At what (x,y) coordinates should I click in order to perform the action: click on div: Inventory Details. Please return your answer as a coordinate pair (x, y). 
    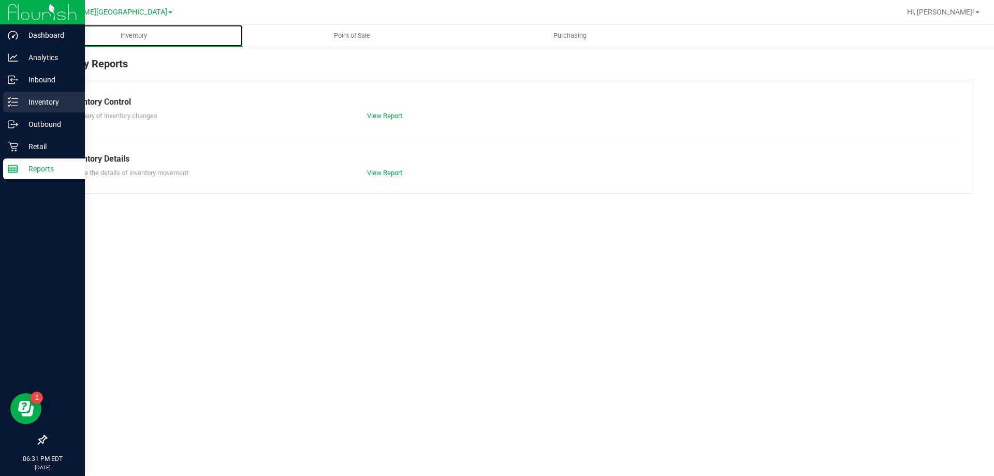
    Looking at the image, I should click on (509, 159).